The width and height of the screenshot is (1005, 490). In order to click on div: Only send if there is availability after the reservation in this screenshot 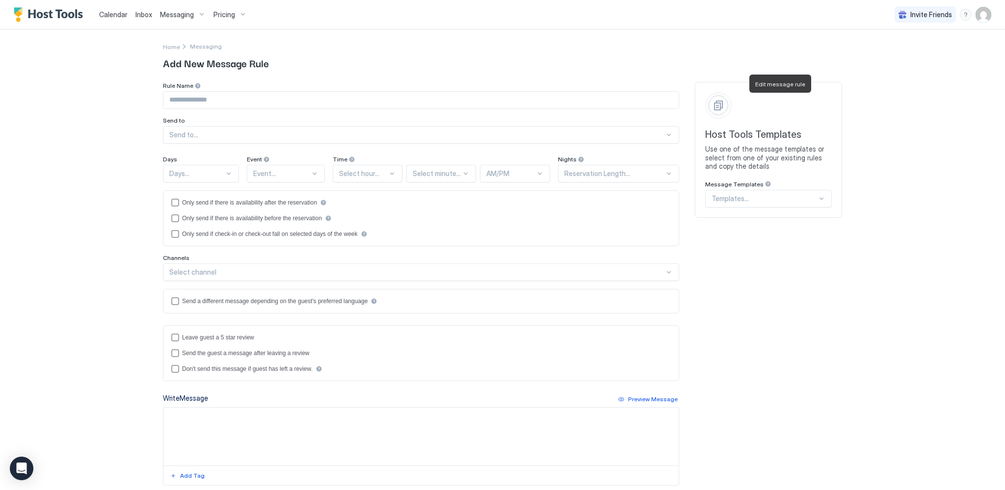, I will do `click(249, 203)`.